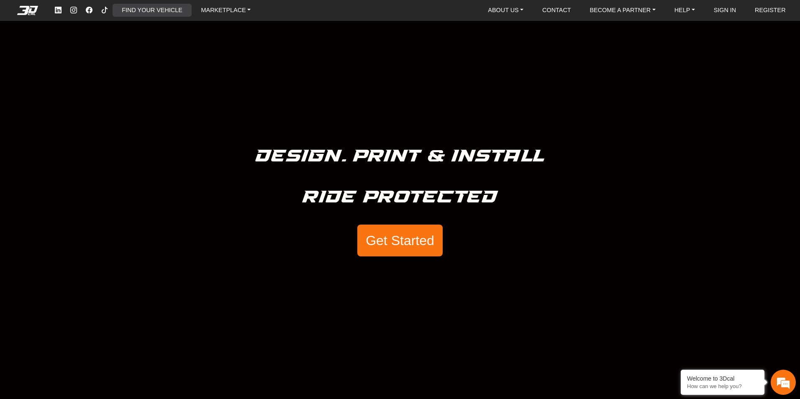 Image resolution: width=800 pixels, height=399 pixels. I want to click on div: Minimize live chat window, so click(147, 14).